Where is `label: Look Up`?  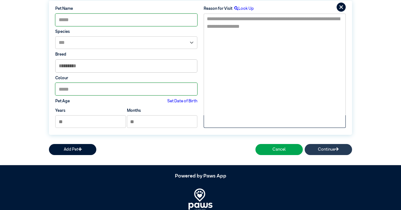 label: Look Up is located at coordinates (243, 9).